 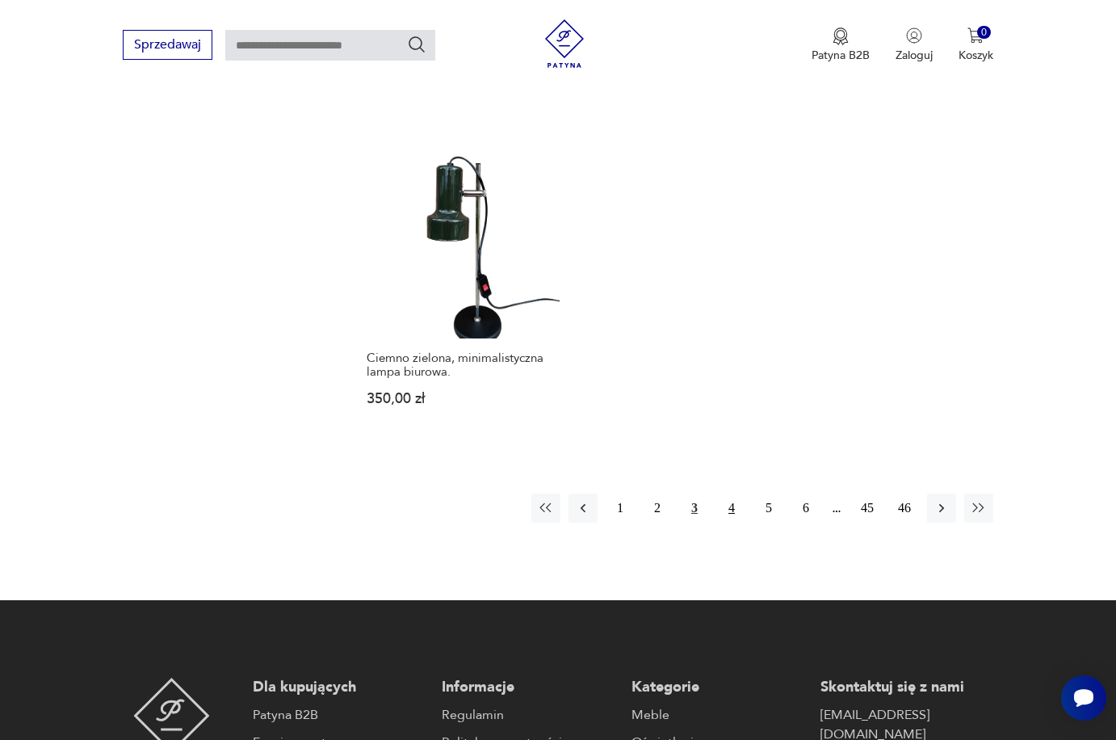 I want to click on p: 350,00 zł, so click(x=459, y=398).